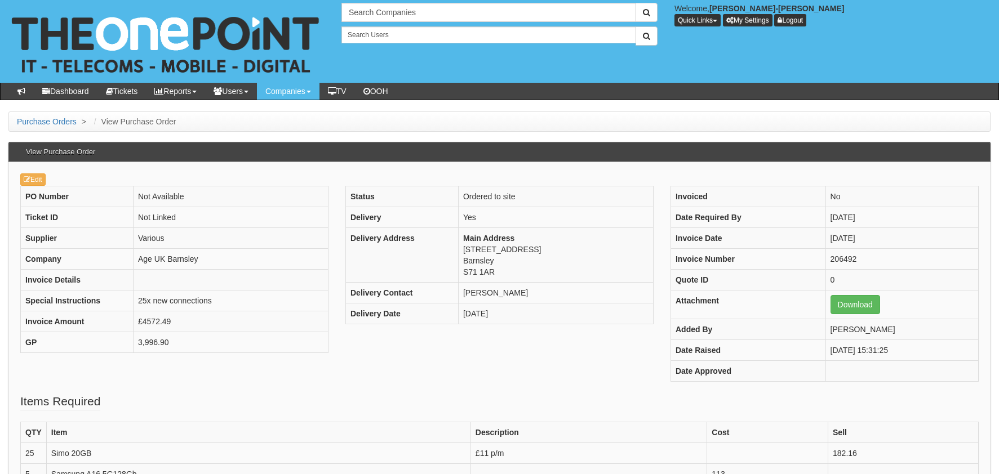  Describe the element at coordinates (231, 197) in the screenshot. I see `td: Not Available` at that location.